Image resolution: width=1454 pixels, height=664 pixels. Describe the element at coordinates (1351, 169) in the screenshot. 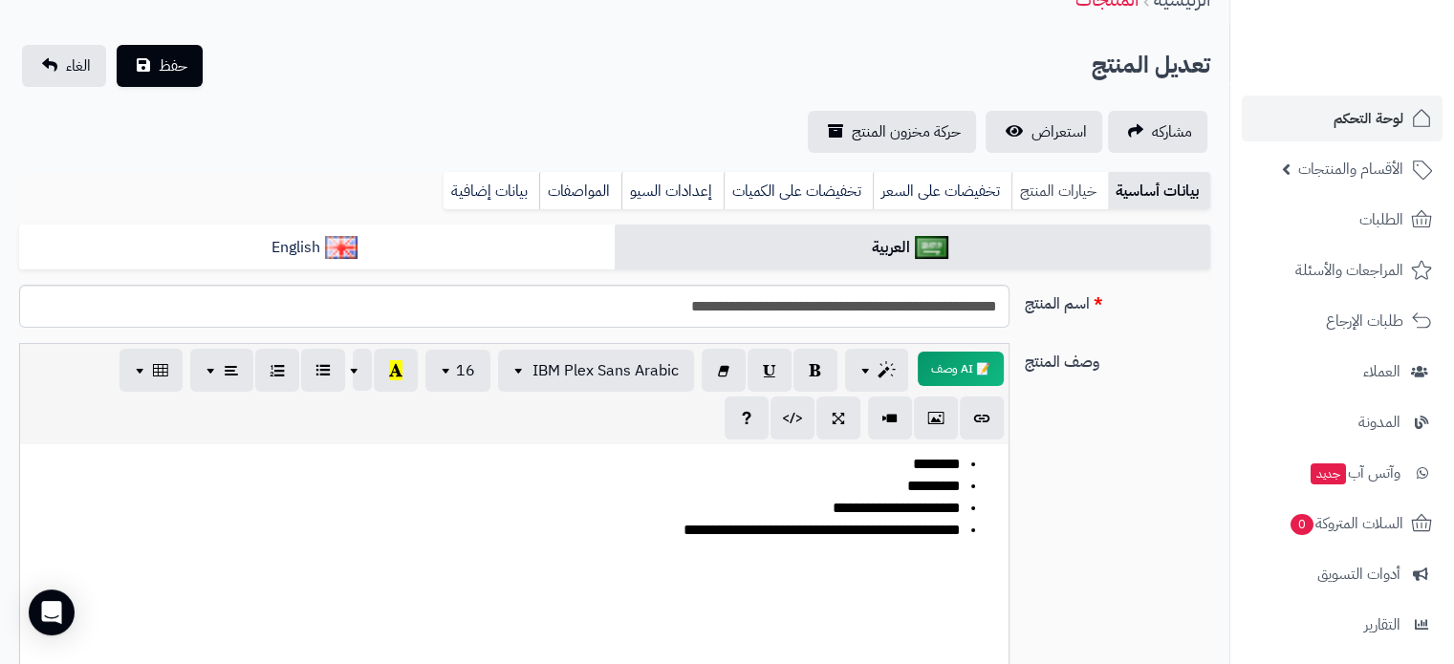

I see `span: الأقسام والمنتجات` at that location.